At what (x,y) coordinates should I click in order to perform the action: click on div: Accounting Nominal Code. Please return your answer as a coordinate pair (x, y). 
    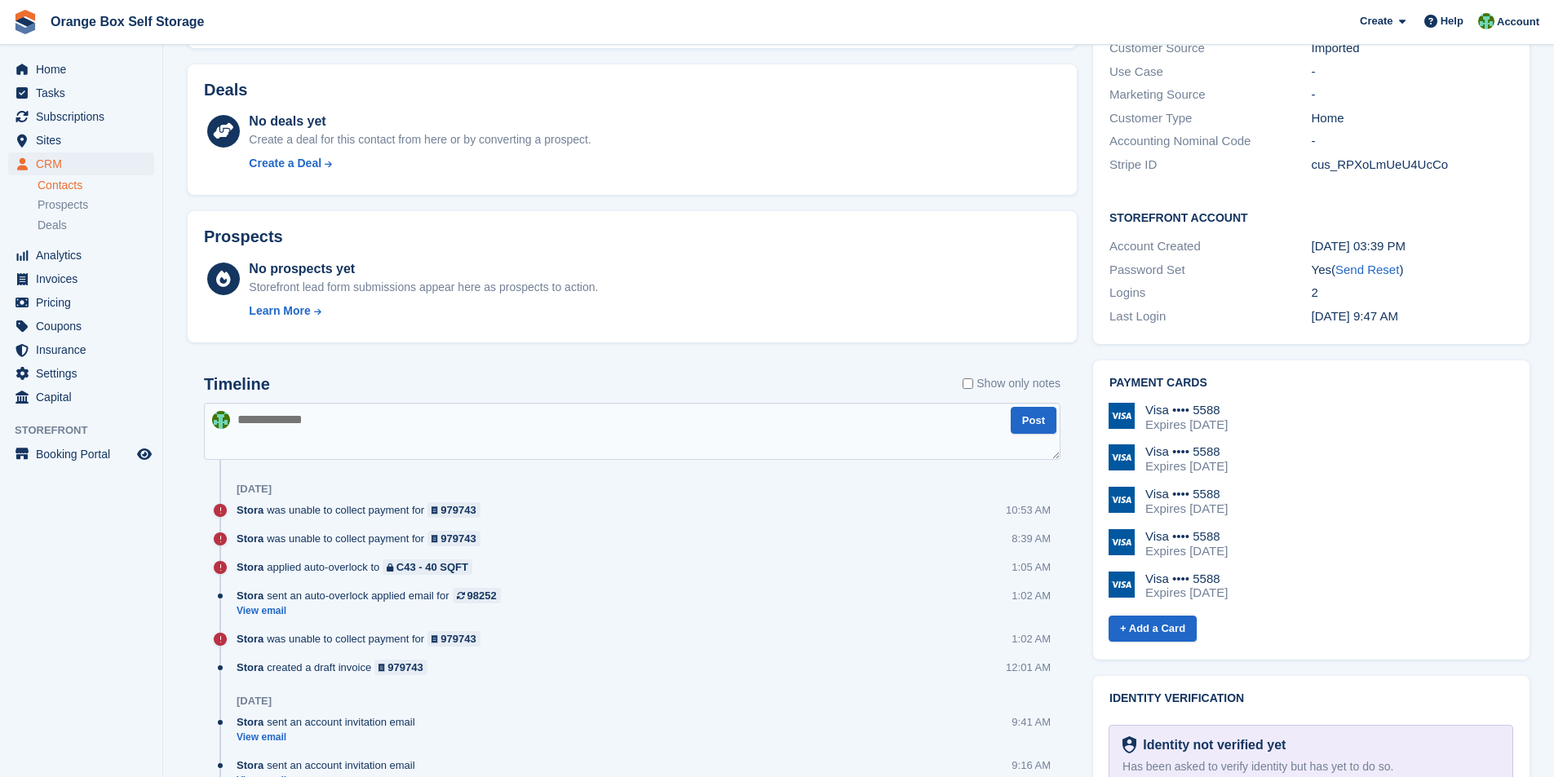
    Looking at the image, I should click on (1210, 141).